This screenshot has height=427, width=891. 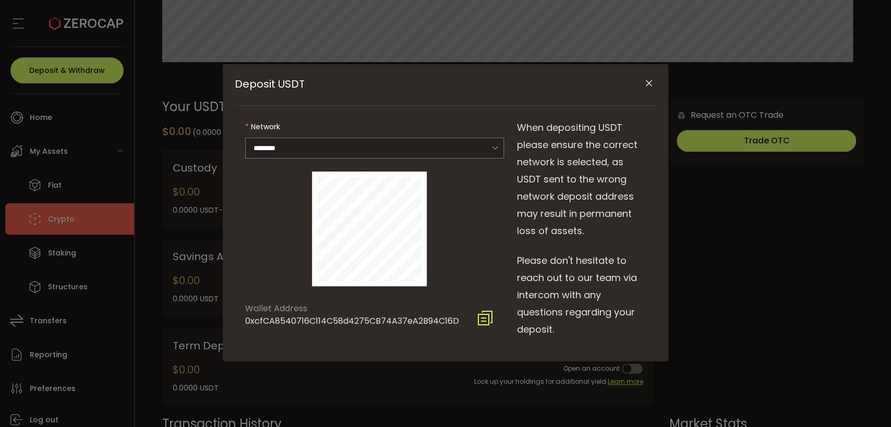 I want to click on div: Wallet Address, so click(x=352, y=309).